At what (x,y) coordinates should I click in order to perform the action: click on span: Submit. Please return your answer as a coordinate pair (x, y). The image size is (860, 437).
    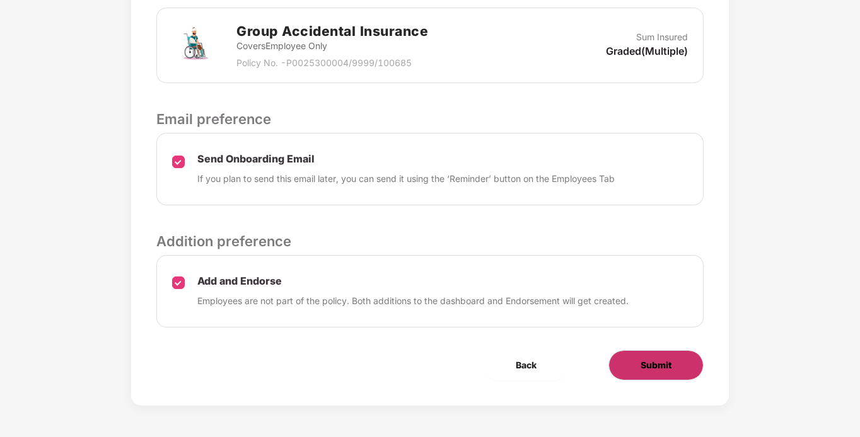
    Looking at the image, I should click on (655, 366).